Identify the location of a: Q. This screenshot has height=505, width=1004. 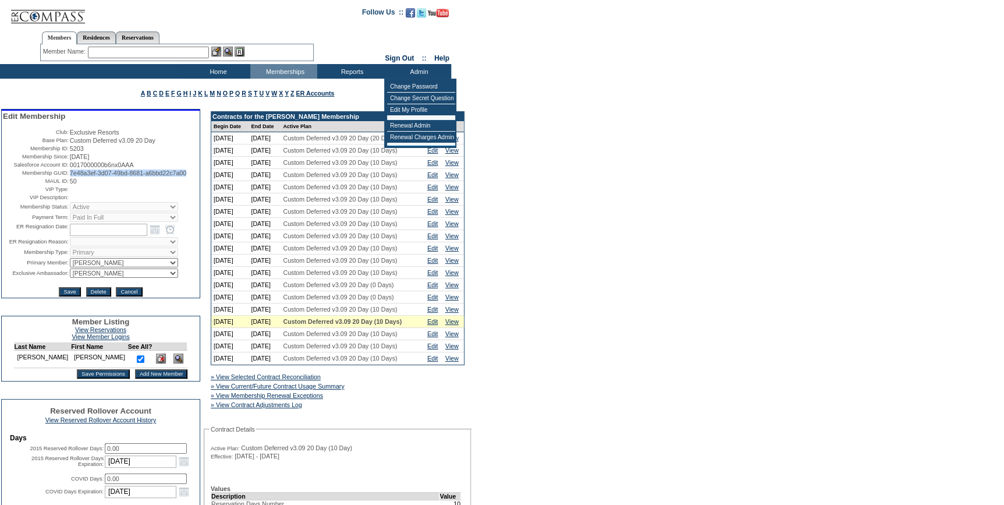
(238, 93).